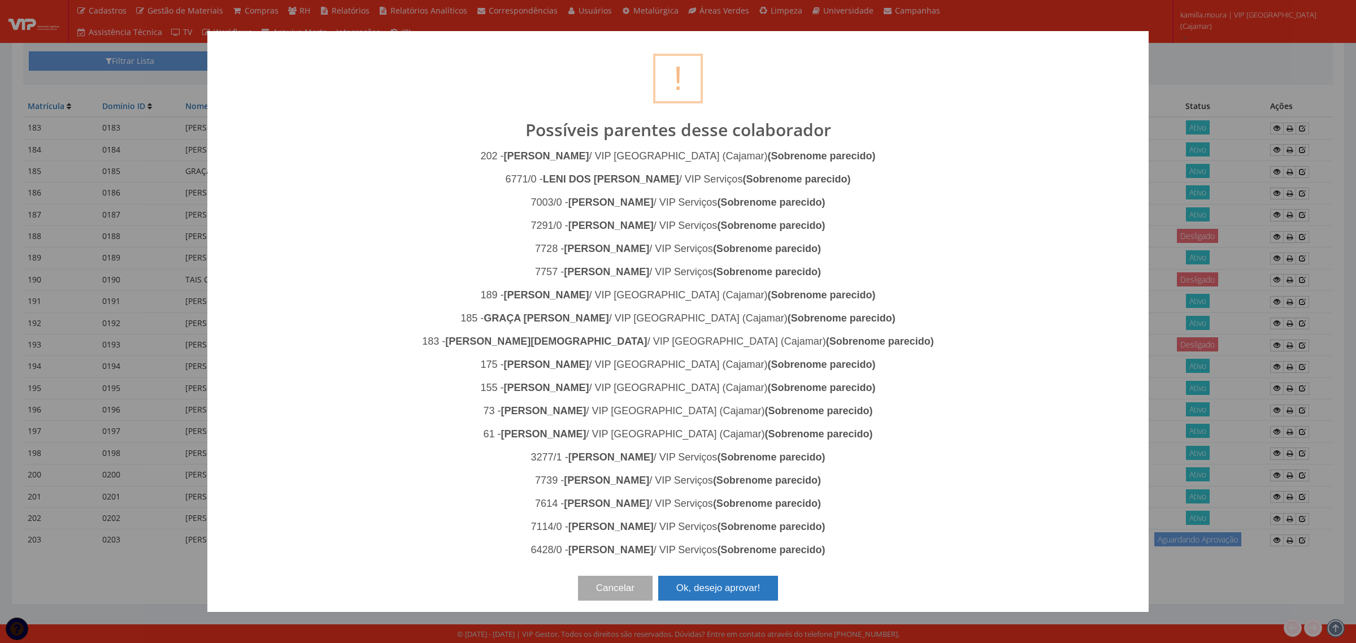 The width and height of the screenshot is (1356, 643). What do you see at coordinates (678, 272) in the screenshot?
I see `p: 7757 - / VIP Serviços` at bounding box center [678, 272].